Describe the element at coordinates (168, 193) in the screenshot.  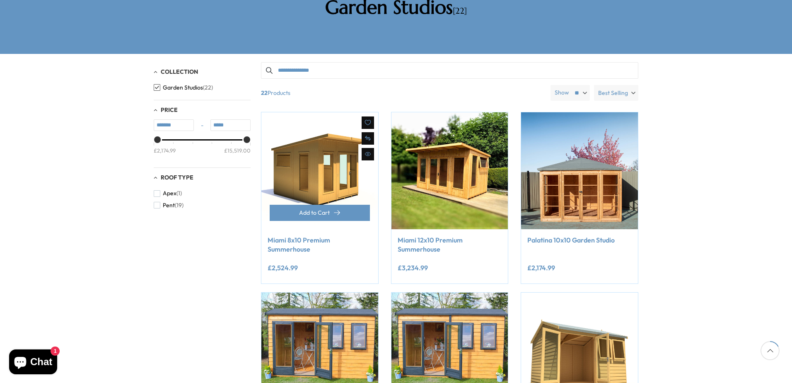
I see `button: Apex` at that location.